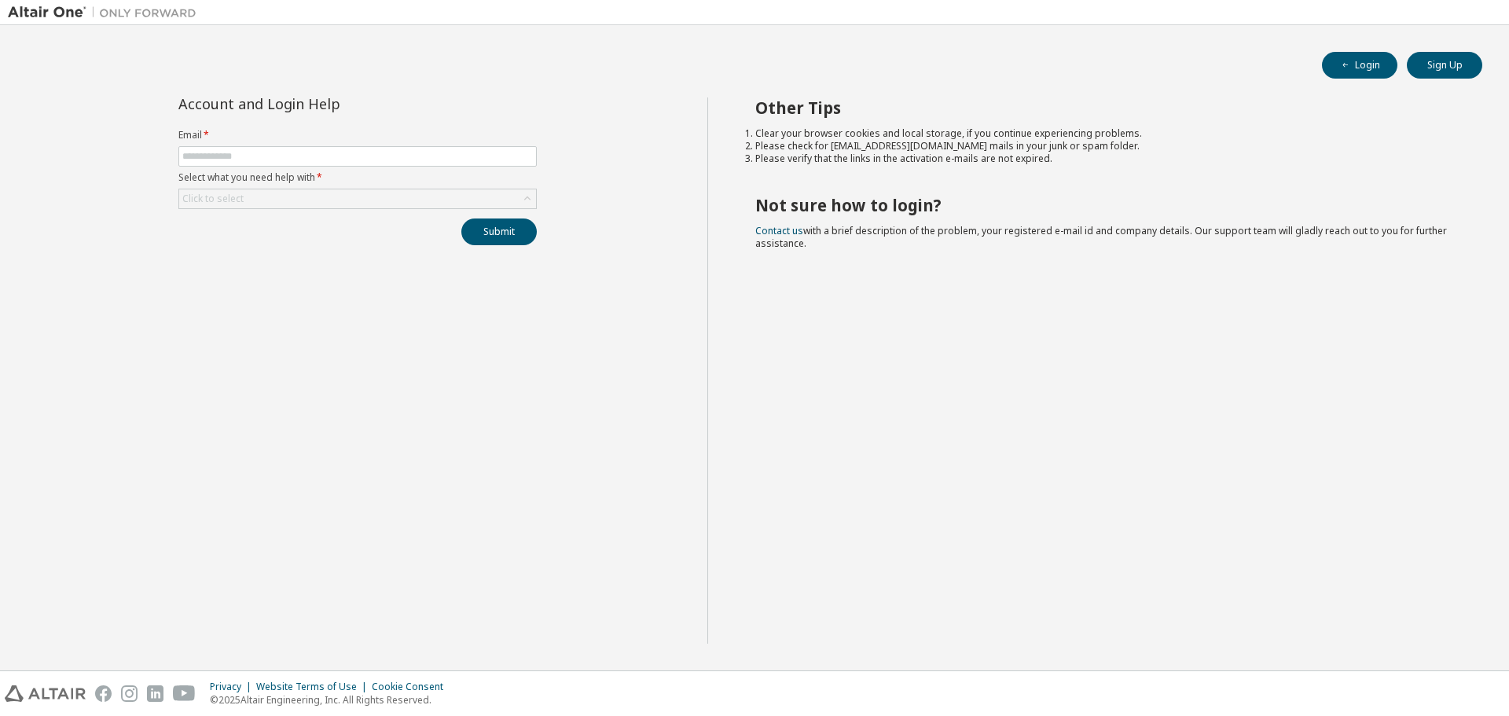  What do you see at coordinates (1105, 205) in the screenshot?
I see `h2: Not sure how to login?` at bounding box center [1105, 205].